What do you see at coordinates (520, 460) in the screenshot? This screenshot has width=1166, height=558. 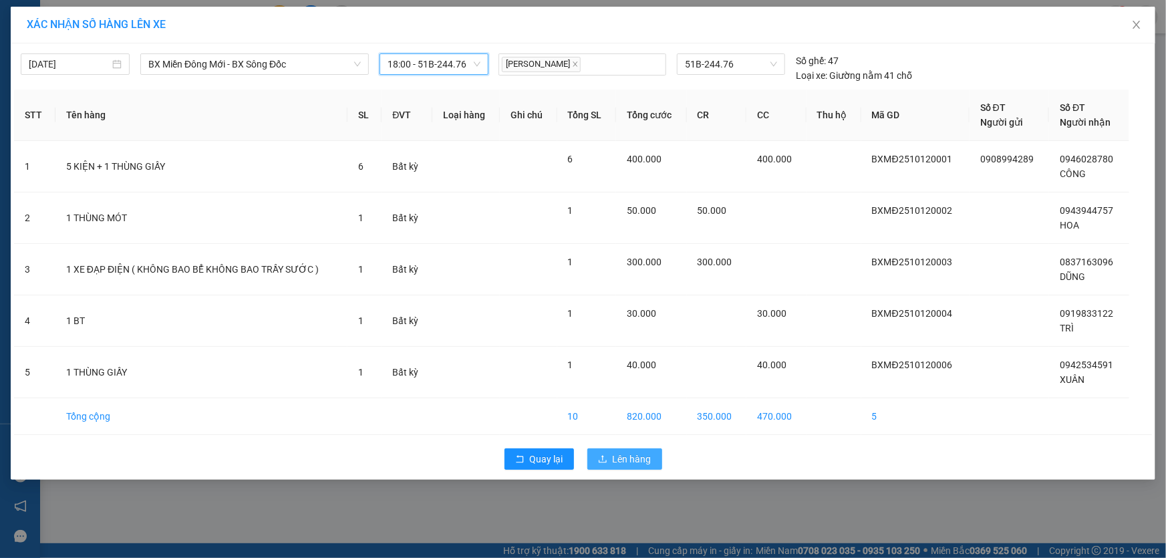 I see `span: rollback` at bounding box center [520, 460].